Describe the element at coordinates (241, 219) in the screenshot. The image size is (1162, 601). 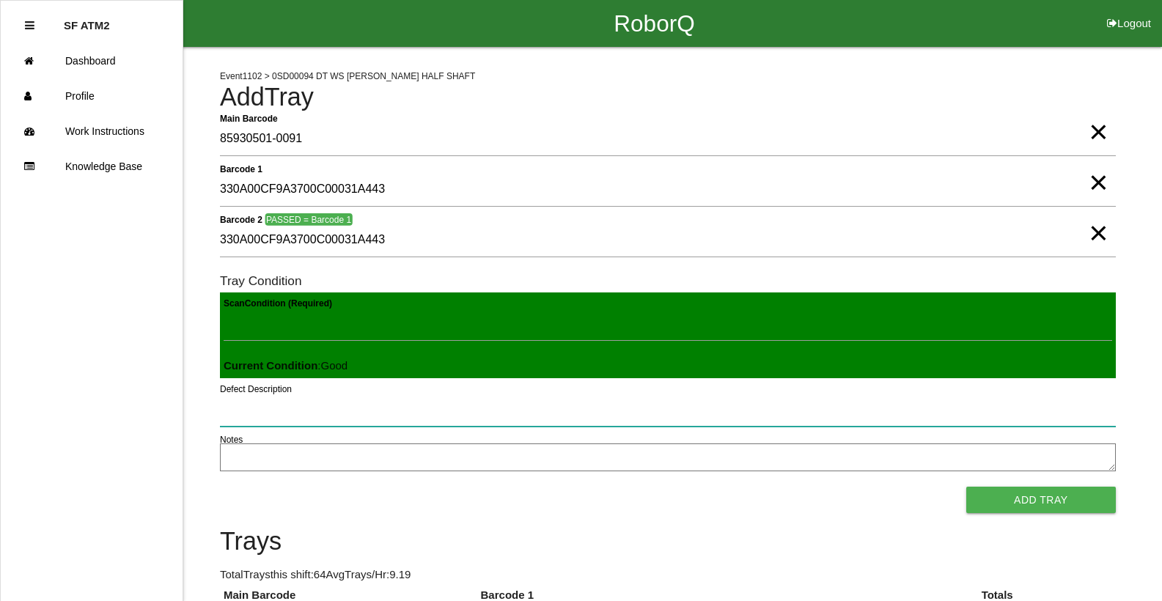
I see `b: Barcode 2` at that location.